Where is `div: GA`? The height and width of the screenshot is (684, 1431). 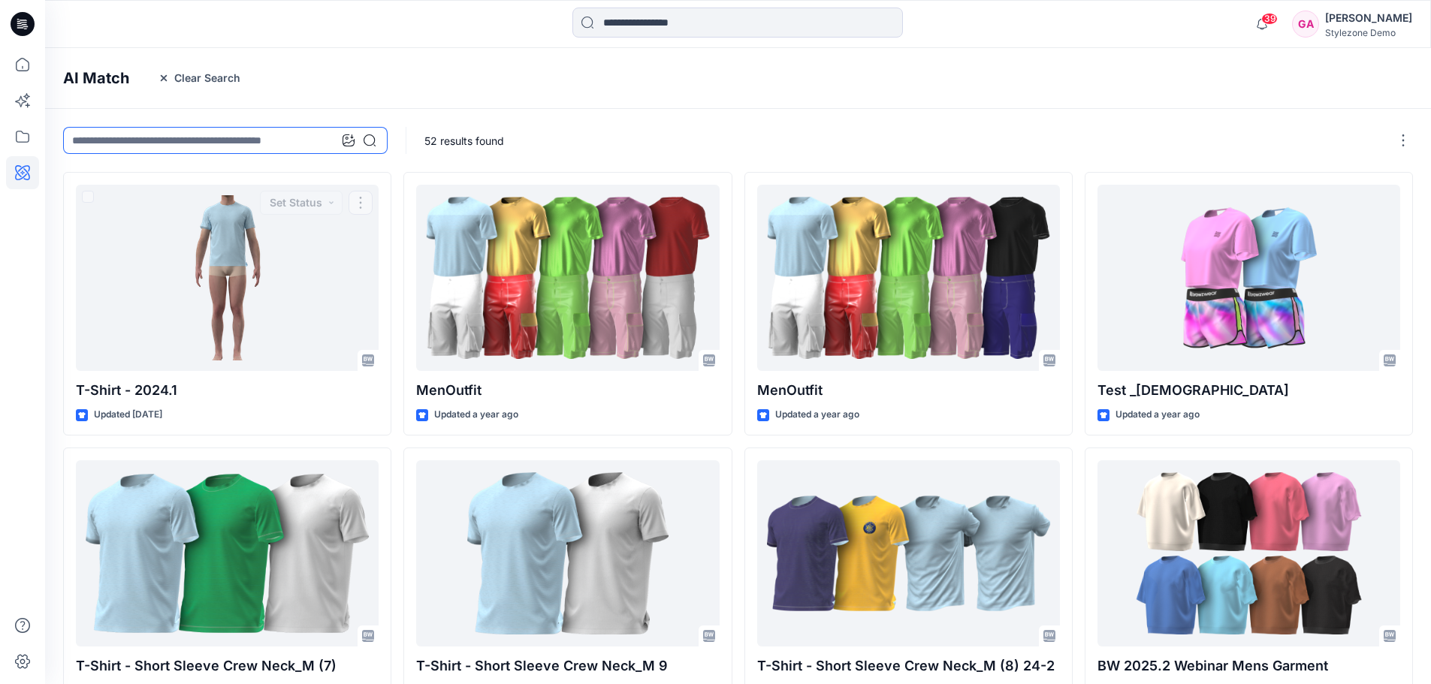 div: GA is located at coordinates (1306, 24).